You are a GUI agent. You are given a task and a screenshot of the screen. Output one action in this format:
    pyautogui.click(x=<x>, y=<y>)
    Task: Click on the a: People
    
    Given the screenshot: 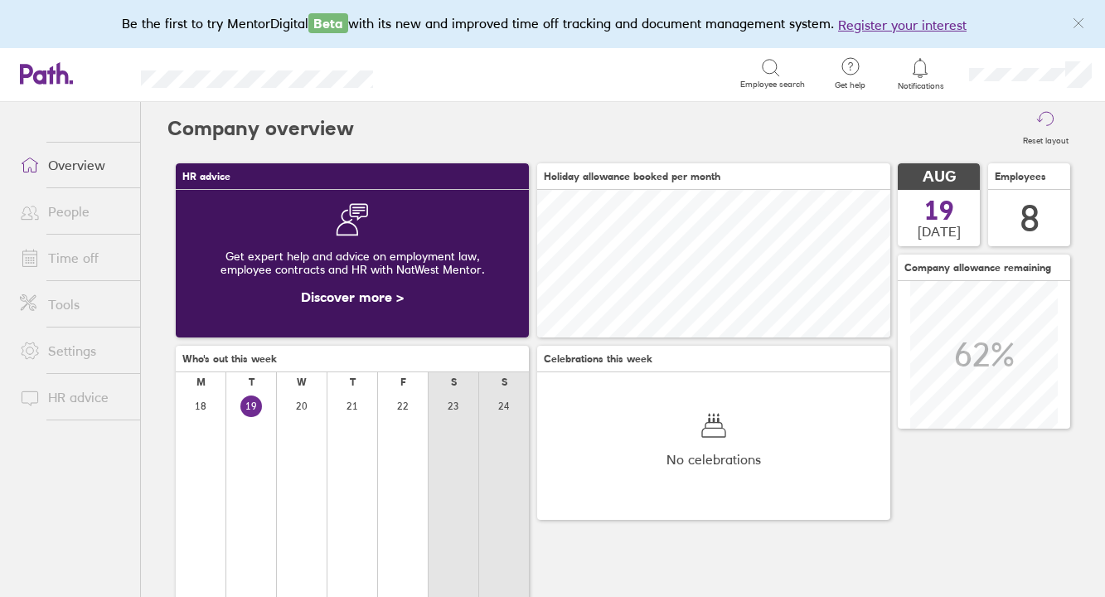 What is the action you would take?
    pyautogui.click(x=73, y=211)
    